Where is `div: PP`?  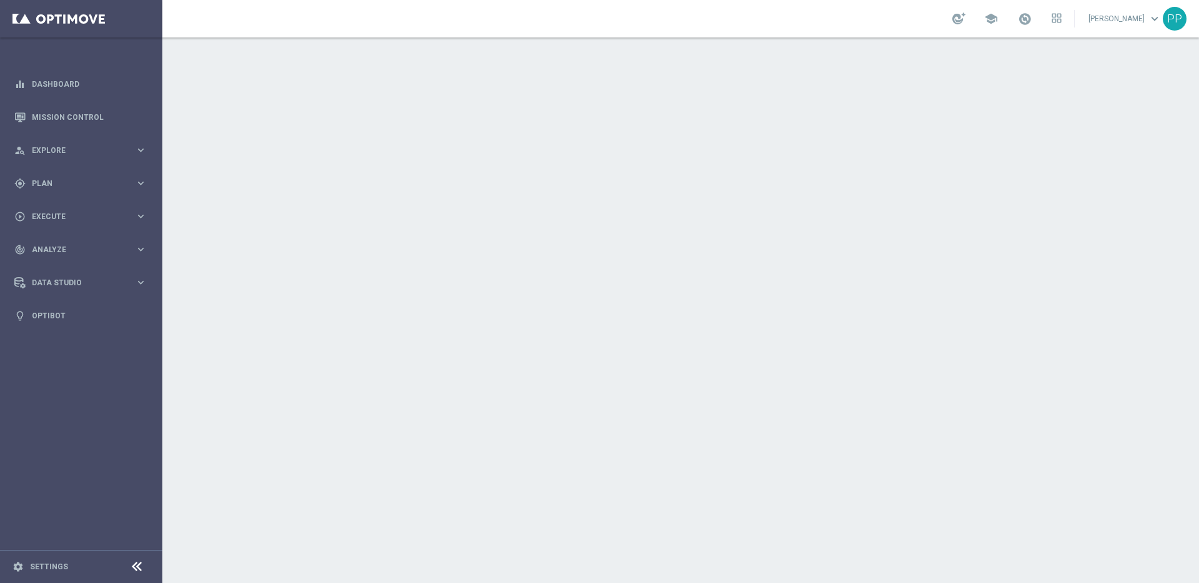 div: PP is located at coordinates (1175, 19).